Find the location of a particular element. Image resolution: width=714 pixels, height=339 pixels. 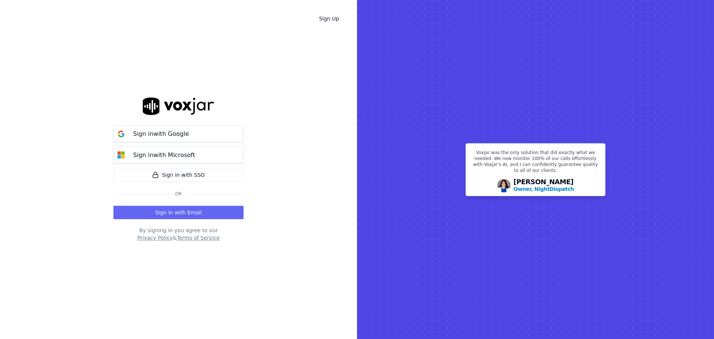

button: Sign in with Email is located at coordinates (178, 212).